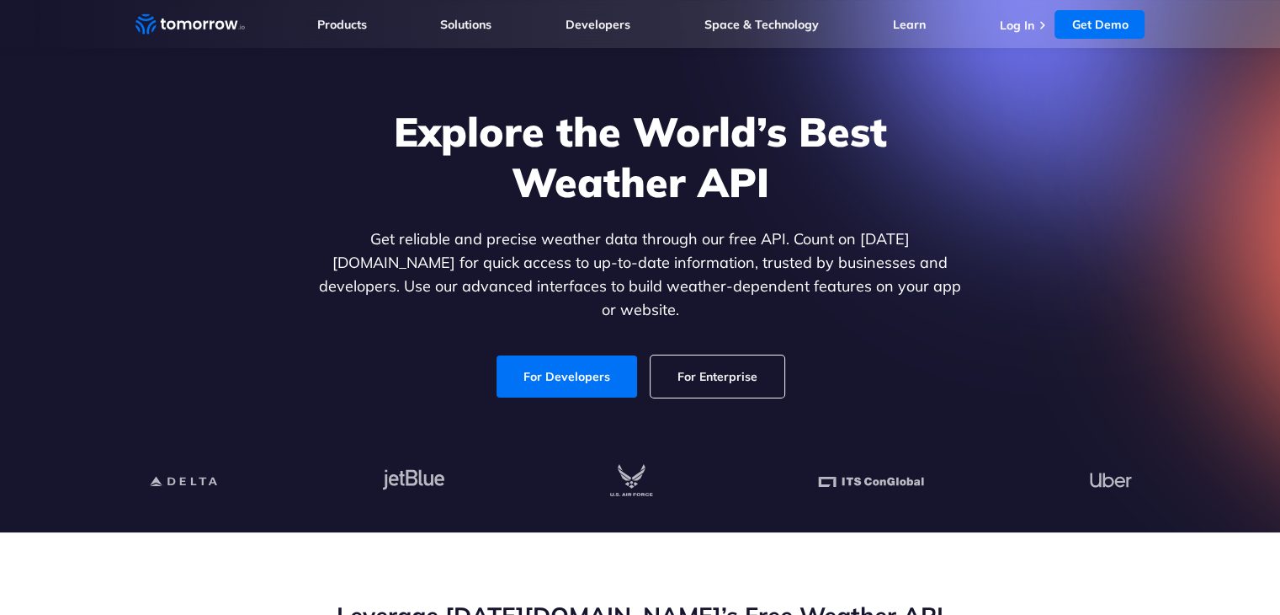 This screenshot has width=1280, height=615. I want to click on a: Products, so click(342, 24).